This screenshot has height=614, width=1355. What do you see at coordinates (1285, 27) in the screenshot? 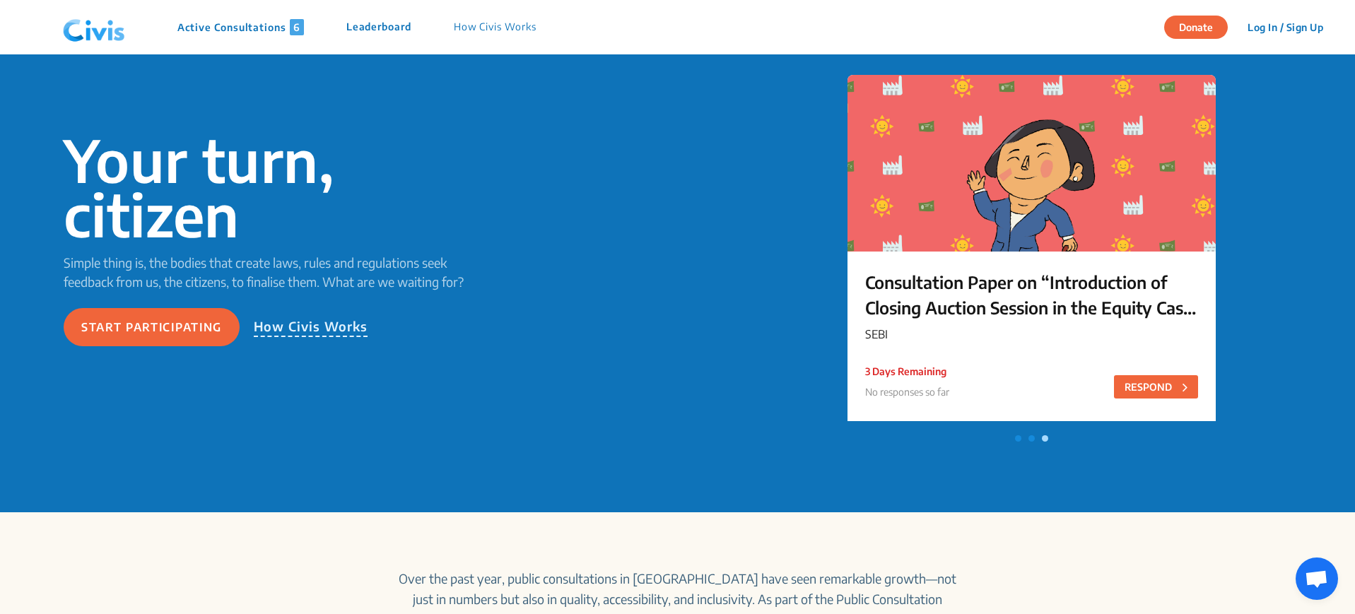
I see `button: Log In / Sign Up` at bounding box center [1285, 27].